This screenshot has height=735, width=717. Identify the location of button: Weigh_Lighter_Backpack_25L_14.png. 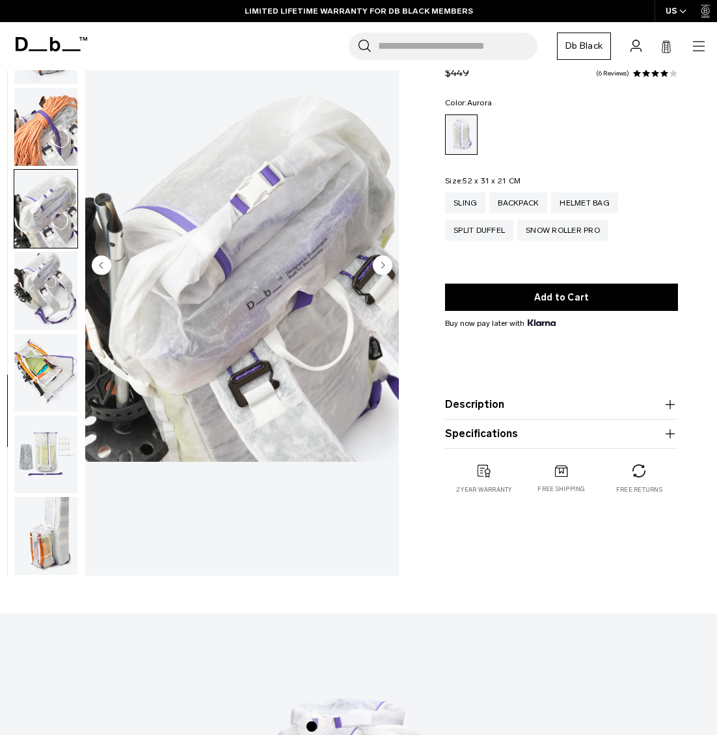
(46, 373).